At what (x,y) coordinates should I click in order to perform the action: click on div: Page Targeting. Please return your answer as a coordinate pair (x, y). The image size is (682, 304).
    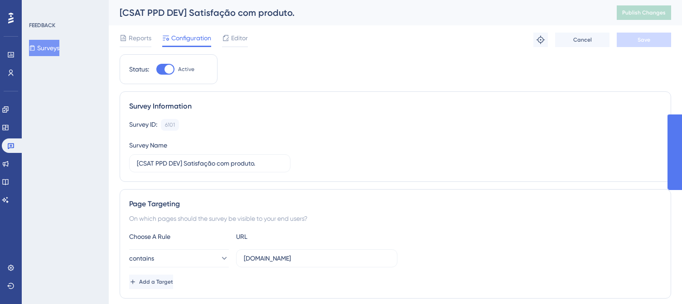
    Looking at the image, I should click on (395, 204).